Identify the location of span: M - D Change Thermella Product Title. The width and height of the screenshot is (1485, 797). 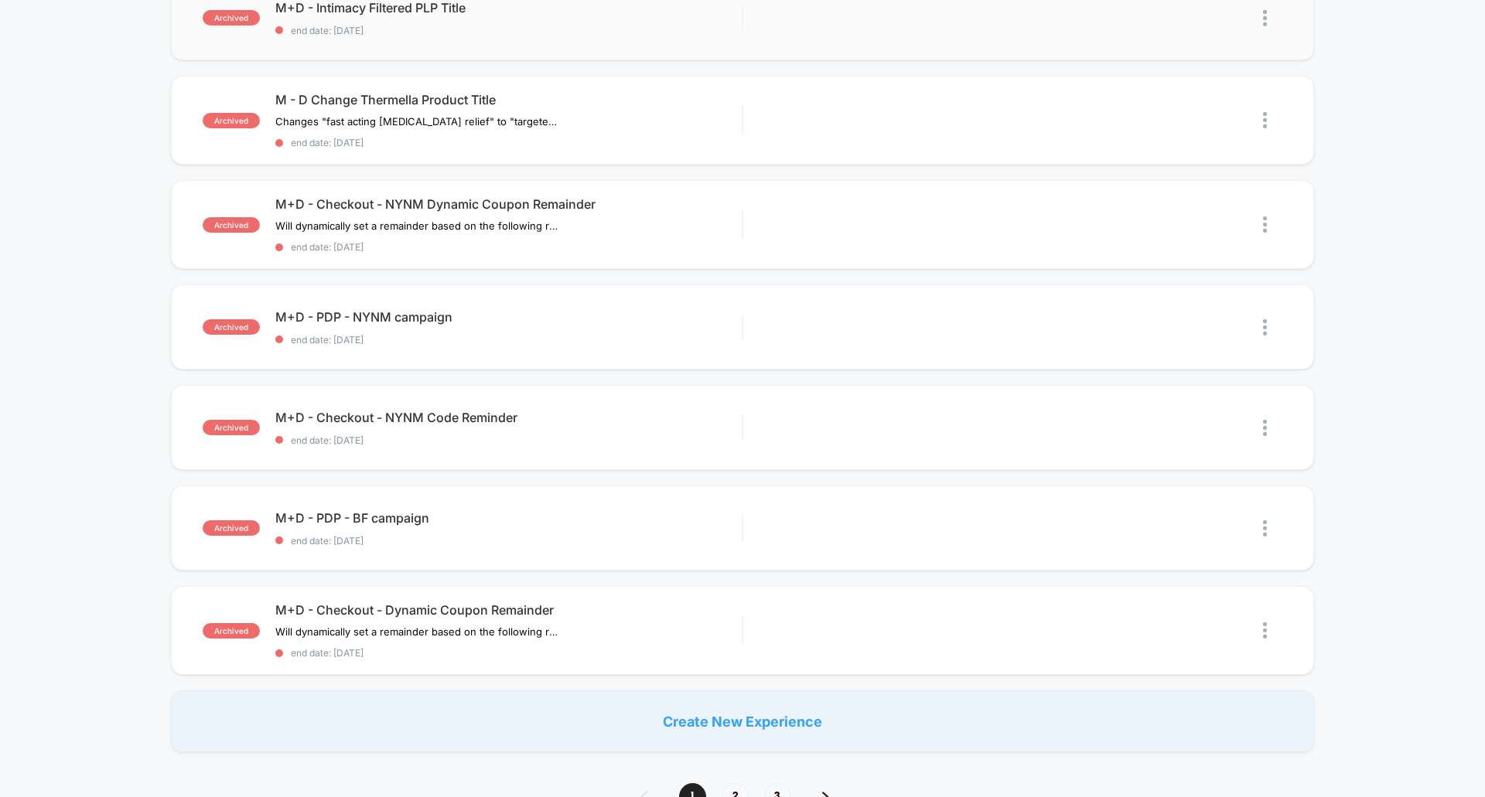
(508, 100).